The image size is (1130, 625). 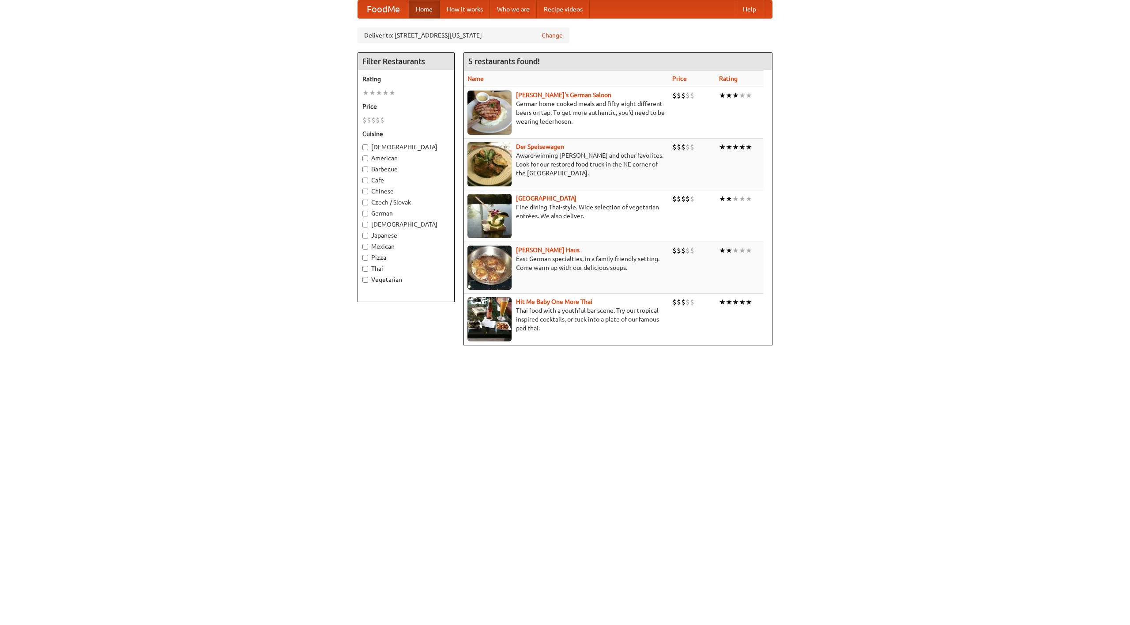 I want to click on p: East German specialties, in a family-friendly setting. Come warm up with our delicious soups., so click(x=566, y=263).